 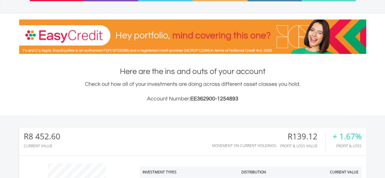 I want to click on th: Investment Types, so click(x=176, y=172).